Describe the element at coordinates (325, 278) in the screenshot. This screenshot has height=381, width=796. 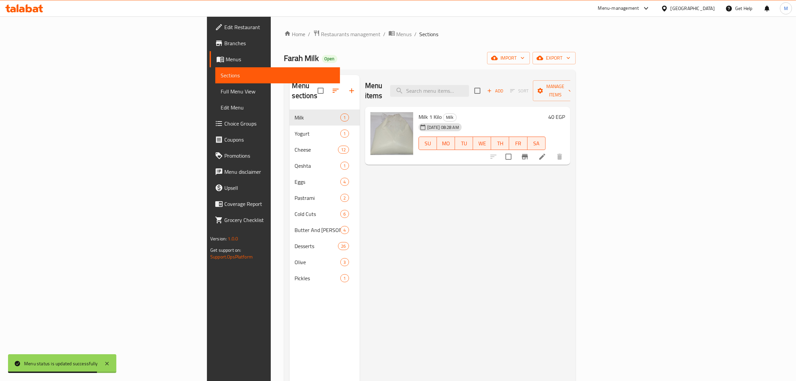
I see `div: Pickles1` at that location.